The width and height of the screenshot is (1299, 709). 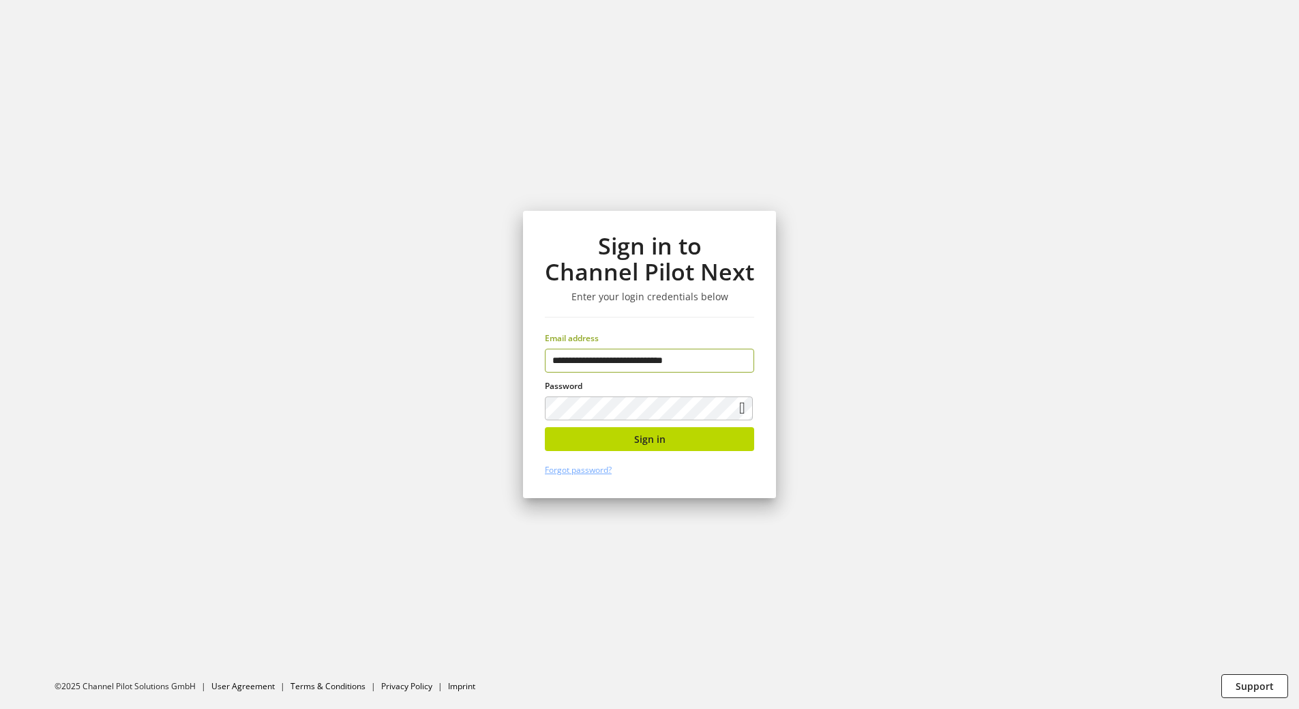 What do you see at coordinates (563, 385) in the screenshot?
I see `span: Password` at bounding box center [563, 385].